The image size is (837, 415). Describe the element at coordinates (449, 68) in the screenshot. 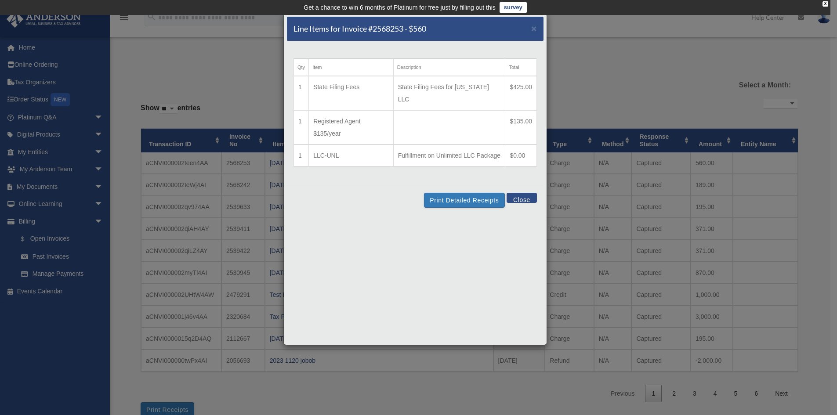

I see `th: Description` at that location.